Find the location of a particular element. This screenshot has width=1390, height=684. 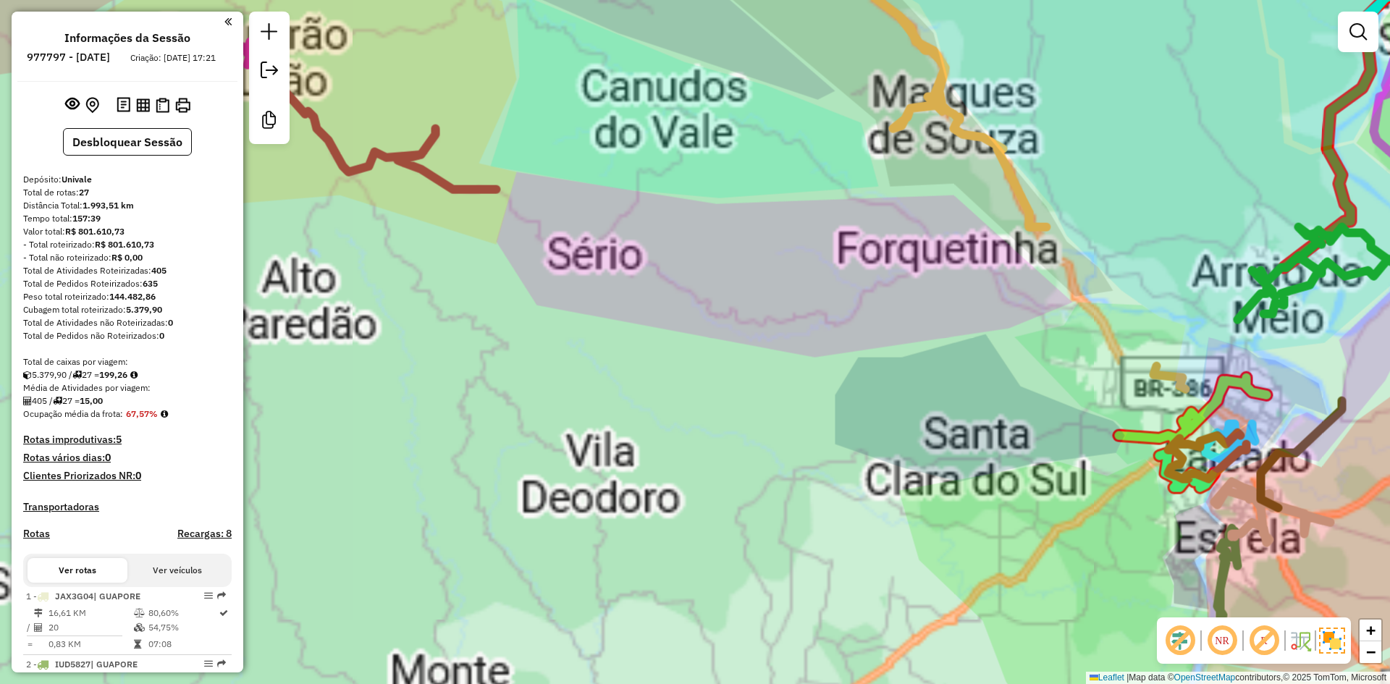

strong: 405 is located at coordinates (159, 270).